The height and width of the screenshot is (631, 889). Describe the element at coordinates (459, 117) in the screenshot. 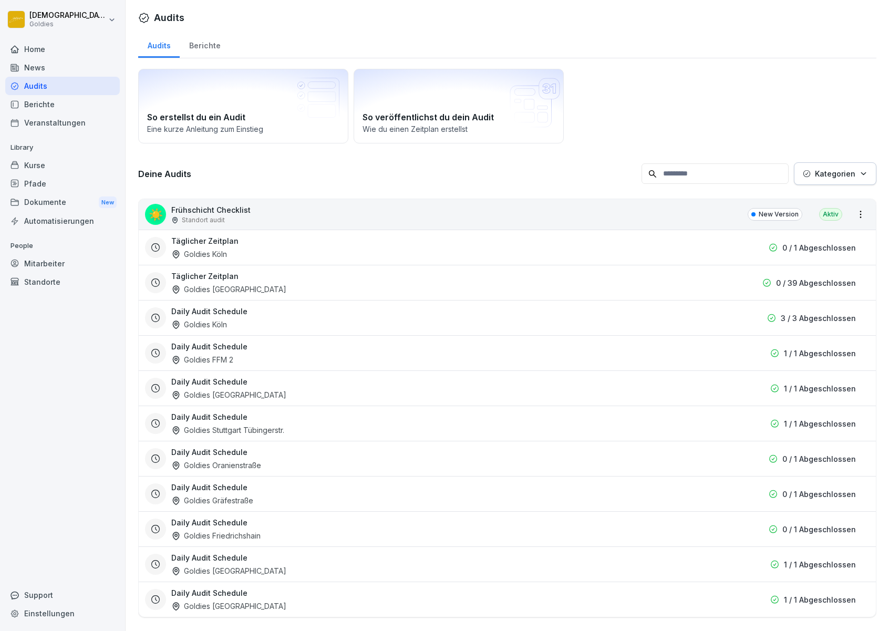

I see `h2: So veröffentlichst du dein Audit` at that location.